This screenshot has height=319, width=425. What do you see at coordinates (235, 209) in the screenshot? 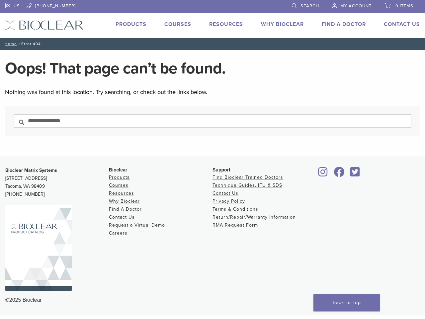
I see `a: Terms & Conditions` at bounding box center [235, 209].